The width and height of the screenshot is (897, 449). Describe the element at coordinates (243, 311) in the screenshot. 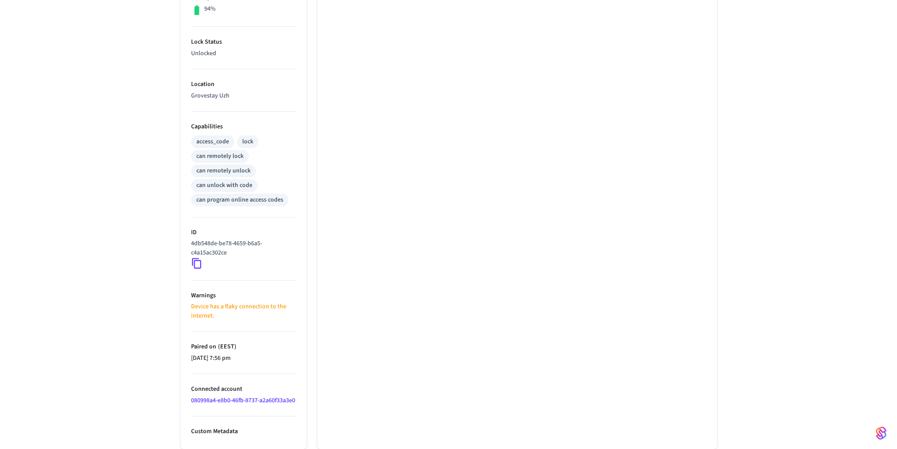

I see `p: Device has a flaky connection to the internet.` at that location.